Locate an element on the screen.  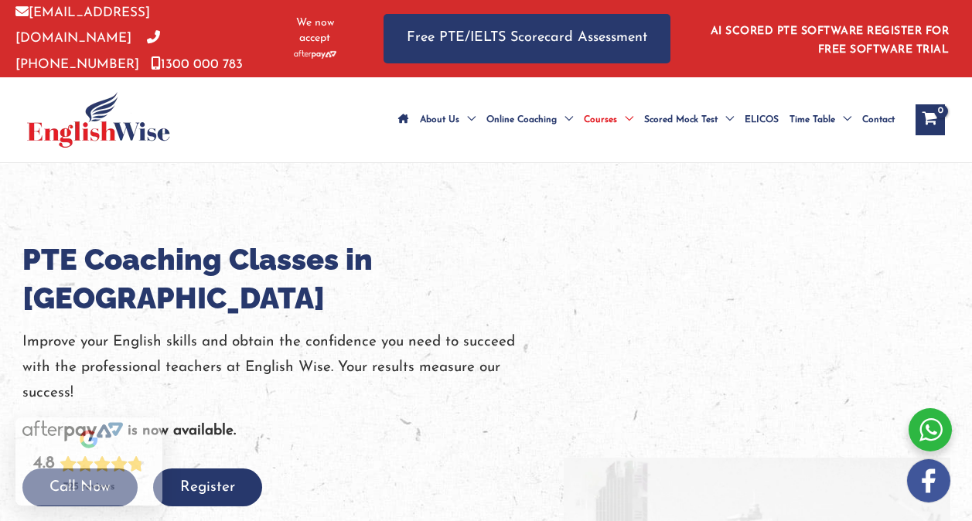
a: 1300 000 783 is located at coordinates (196, 64).